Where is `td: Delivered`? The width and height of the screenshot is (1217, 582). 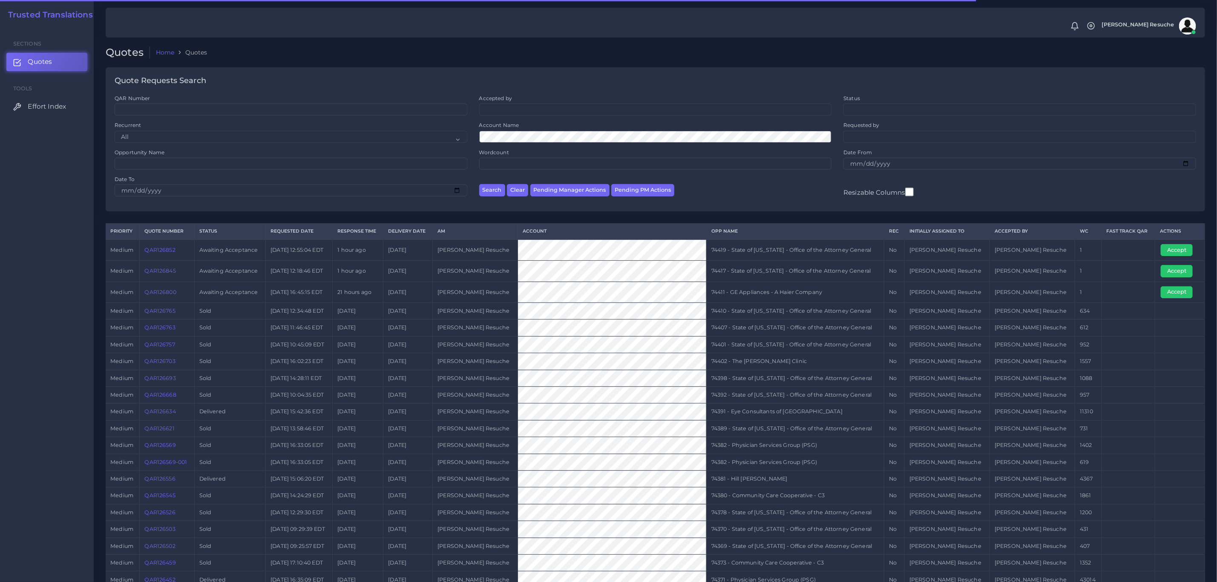
td: Delivered is located at coordinates (230, 412).